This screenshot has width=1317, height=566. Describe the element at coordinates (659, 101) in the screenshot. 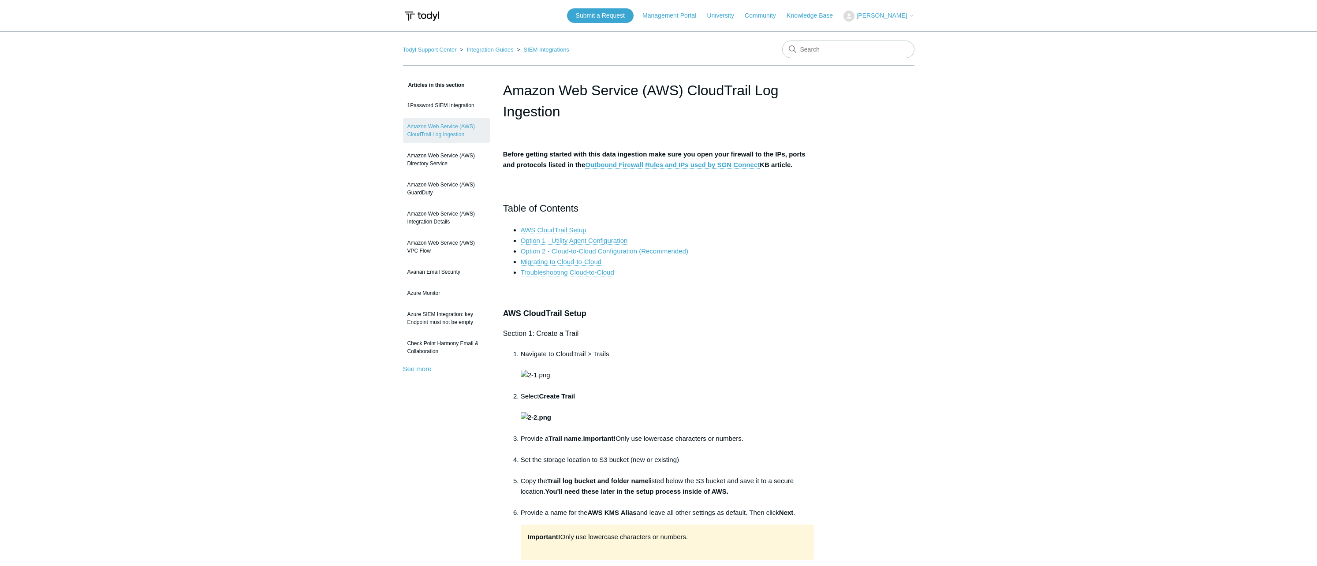

I see `h1: Amazon Web Service (AWS) CloudTrail Log Ingestion` at that location.